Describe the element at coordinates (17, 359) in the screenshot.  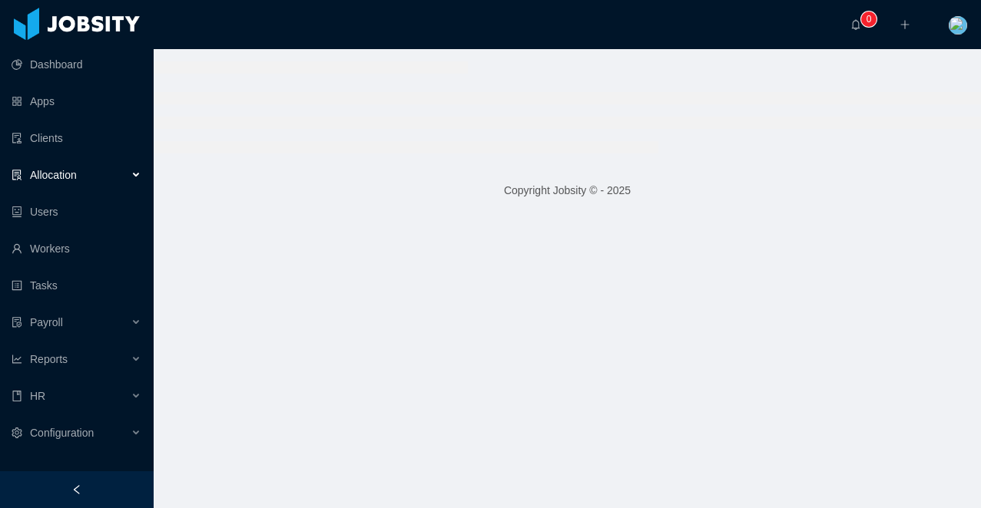
I see `i: icon: line-chart` at that location.